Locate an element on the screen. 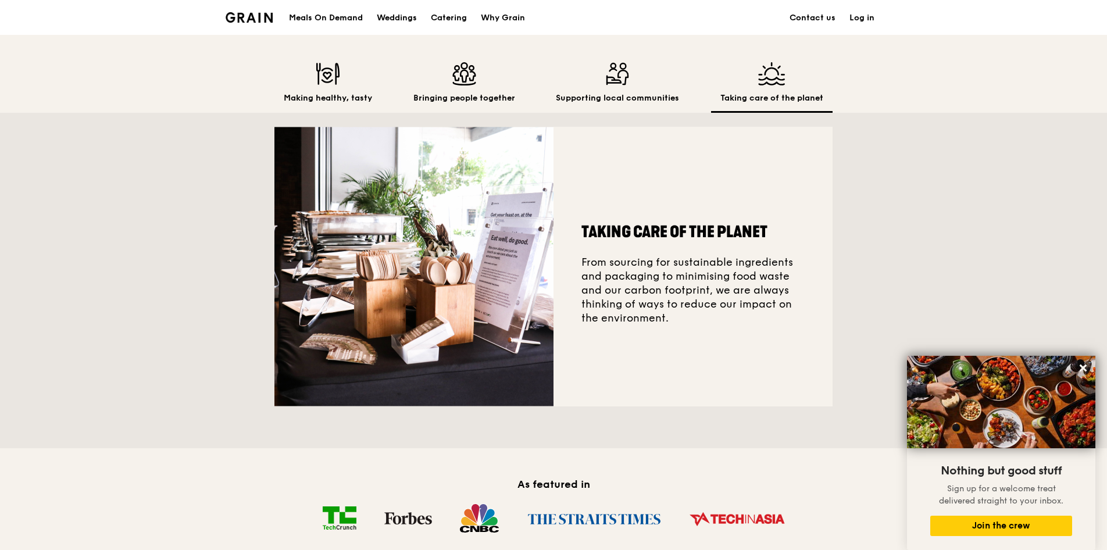  img: Making healthy, tasty is located at coordinates (328, 74).